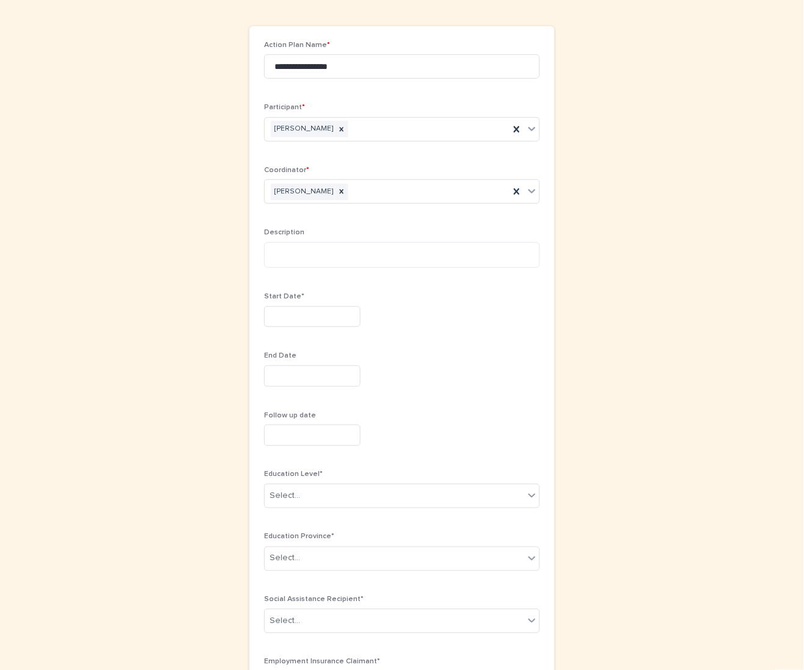 The height and width of the screenshot is (670, 804). I want to click on span: Action Plan Name, so click(297, 45).